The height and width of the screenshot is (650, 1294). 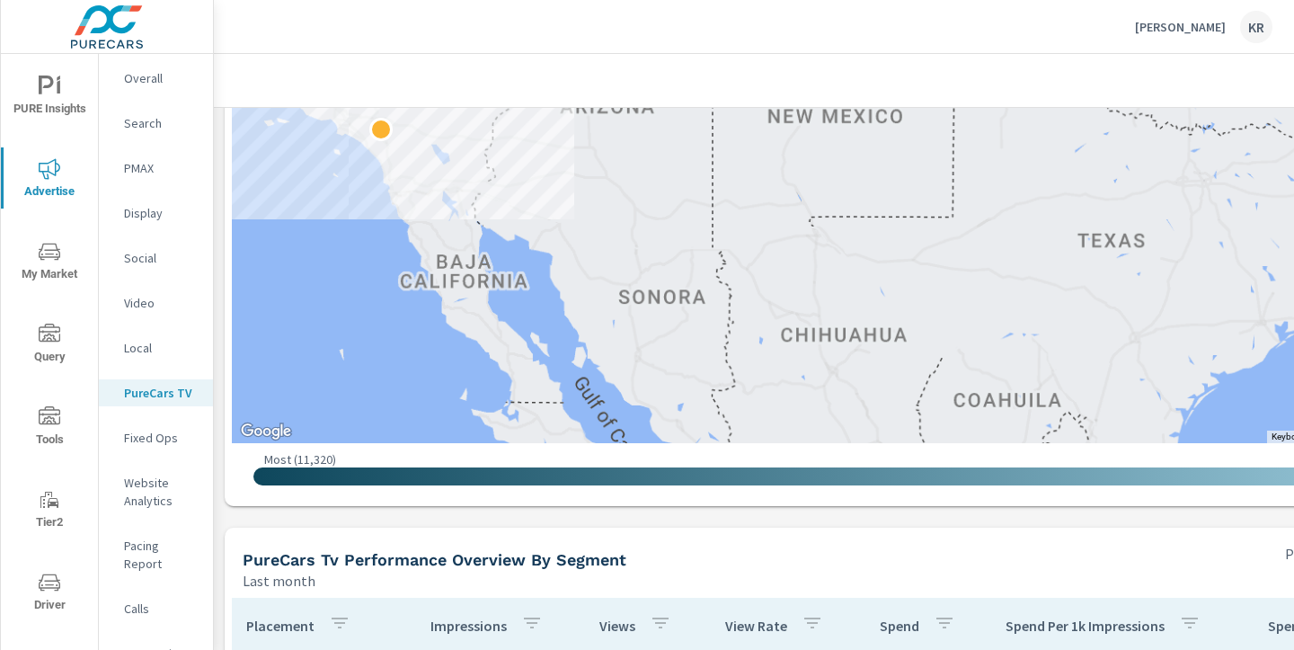 What do you see at coordinates (155, 492) in the screenshot?
I see `div: Website Analytics` at bounding box center [155, 492].